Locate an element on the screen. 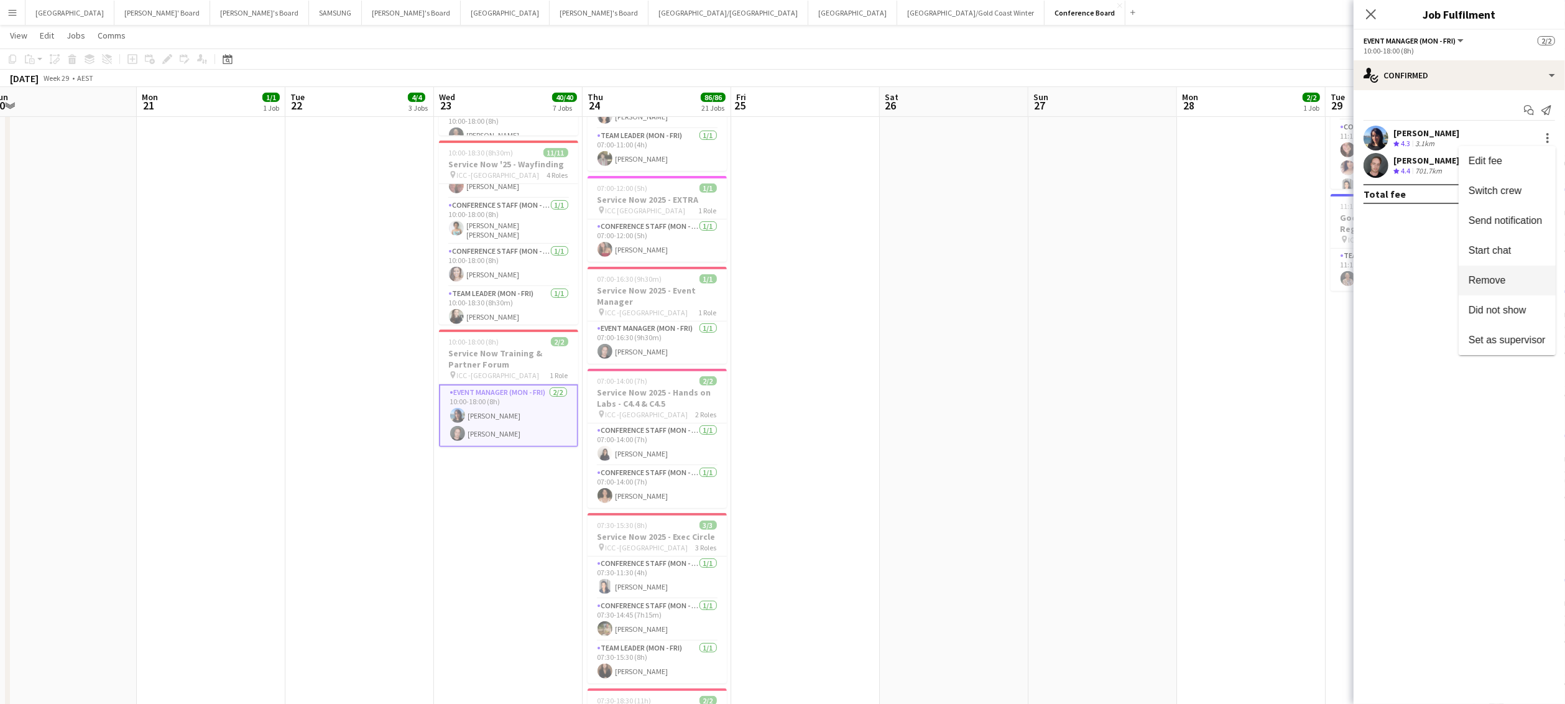 The width and height of the screenshot is (1565, 704). span: Switch crew is located at coordinates (1494, 190).